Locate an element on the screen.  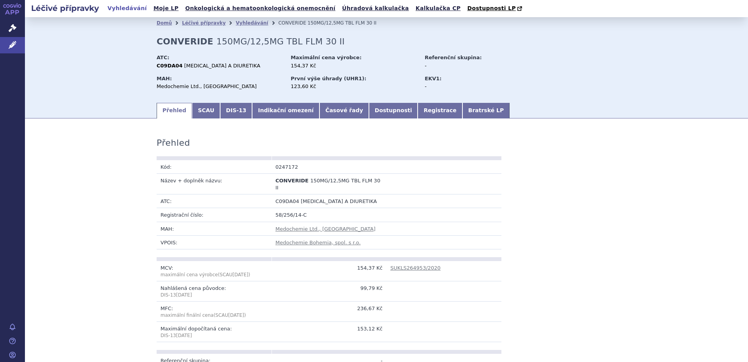
td: Název + doplněk názvu: is located at coordinates (214, 183).